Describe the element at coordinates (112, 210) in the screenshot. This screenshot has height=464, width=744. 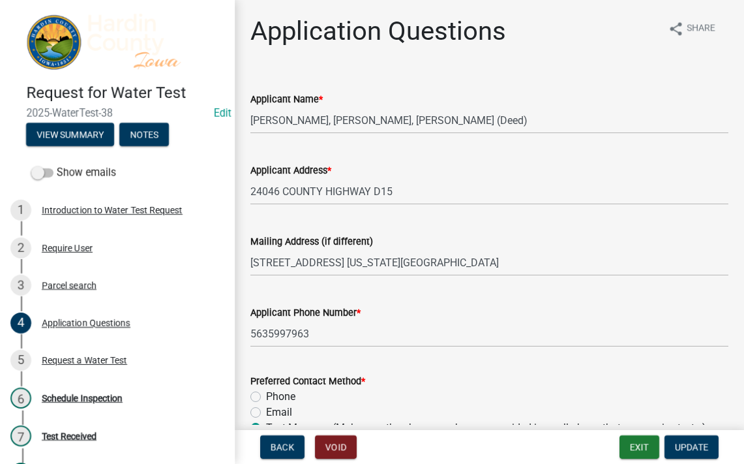
I see `div: Introduction to Water Test Request` at that location.